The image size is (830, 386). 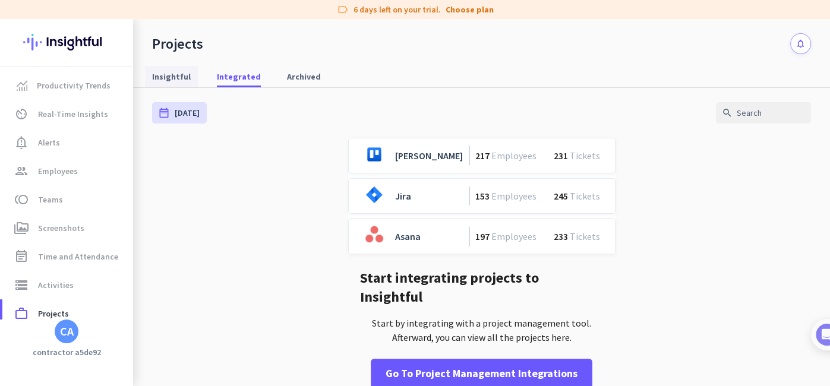 I want to click on a: storageActivities, so click(x=68, y=285).